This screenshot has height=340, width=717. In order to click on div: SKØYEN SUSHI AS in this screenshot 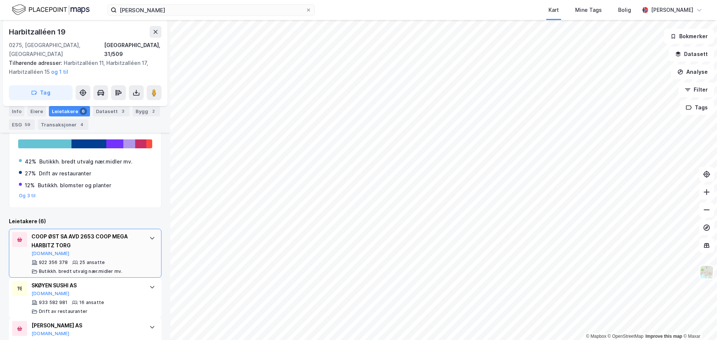, I will do `click(87, 285)`.